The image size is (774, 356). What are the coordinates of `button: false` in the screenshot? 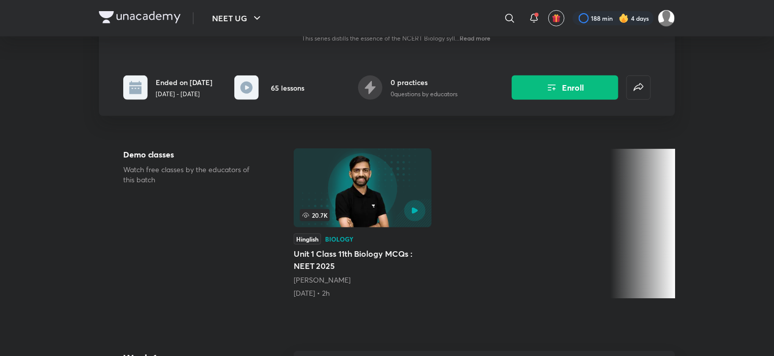 It's located at (638, 88).